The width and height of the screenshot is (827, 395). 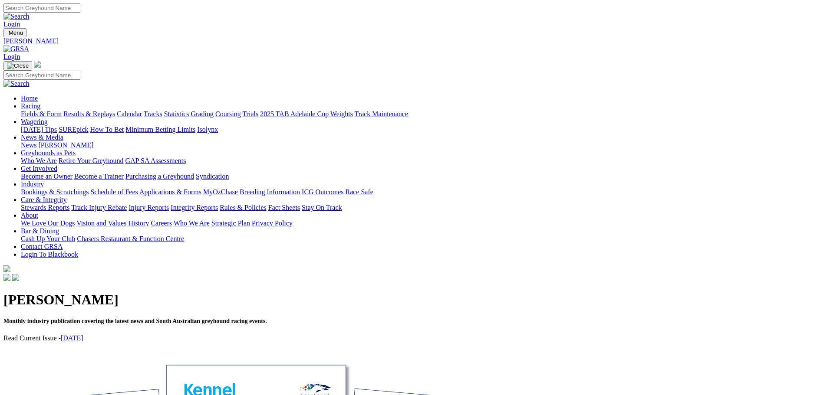 I want to click on a: Contact GRSA, so click(x=42, y=246).